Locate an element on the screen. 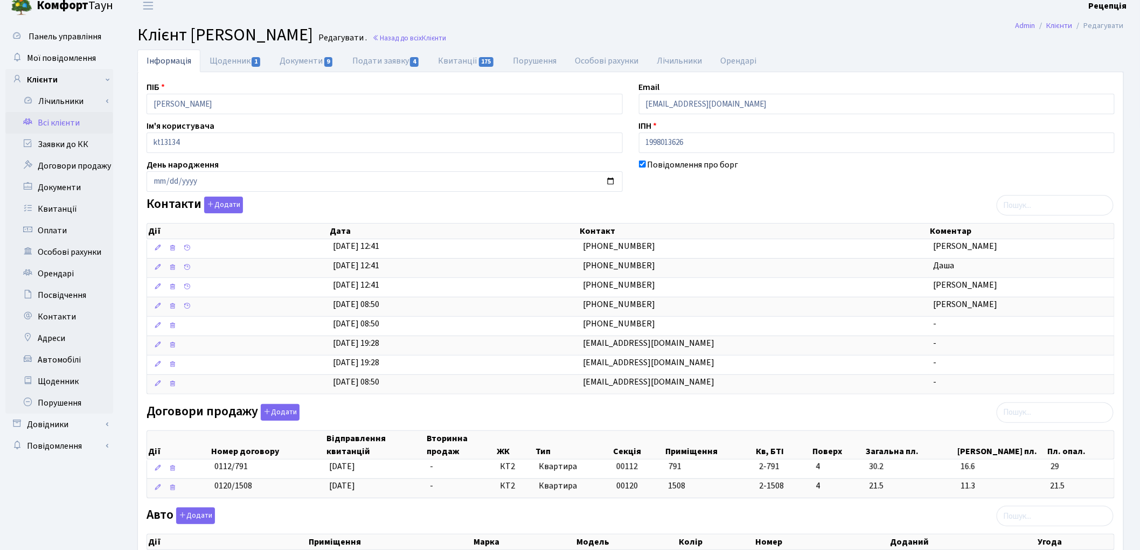  label: Email is located at coordinates (649, 87).